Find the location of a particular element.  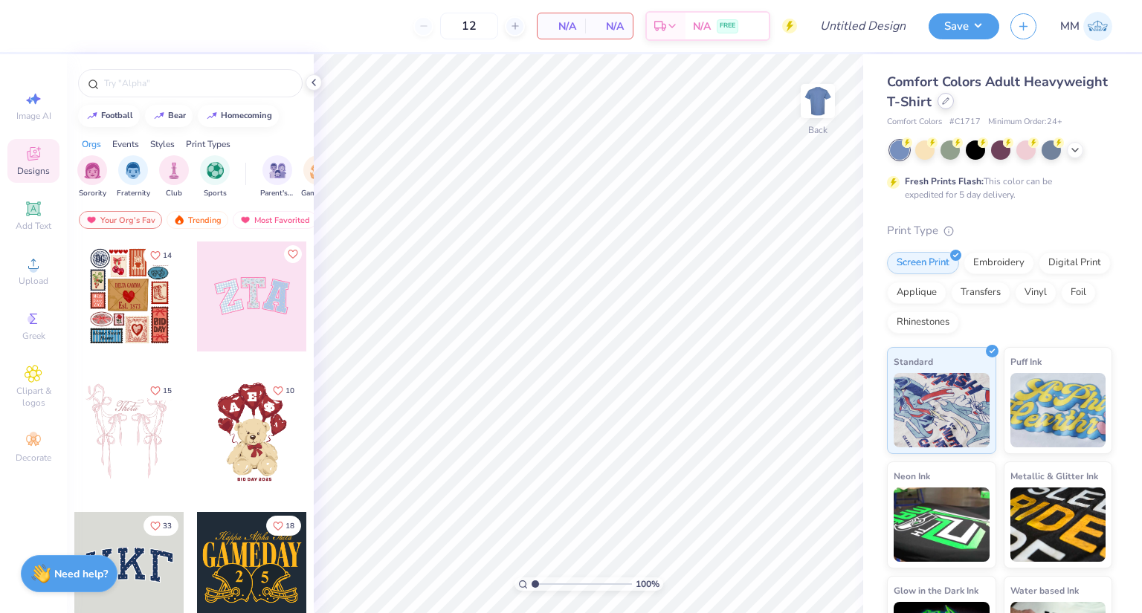

div: This color can be expedited for 5 day delivery. is located at coordinates (996, 188).